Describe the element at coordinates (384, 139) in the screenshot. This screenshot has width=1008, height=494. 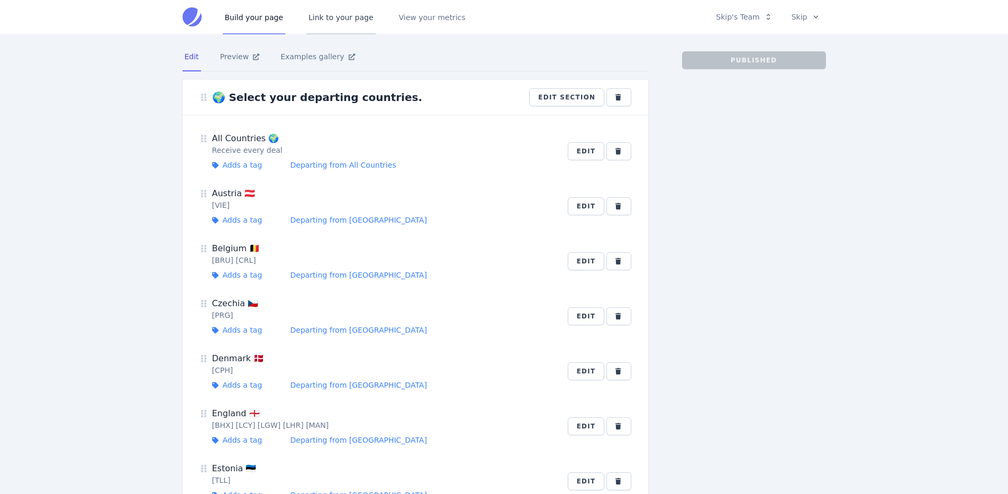
I see `div: All Countries 🌍` at that location.